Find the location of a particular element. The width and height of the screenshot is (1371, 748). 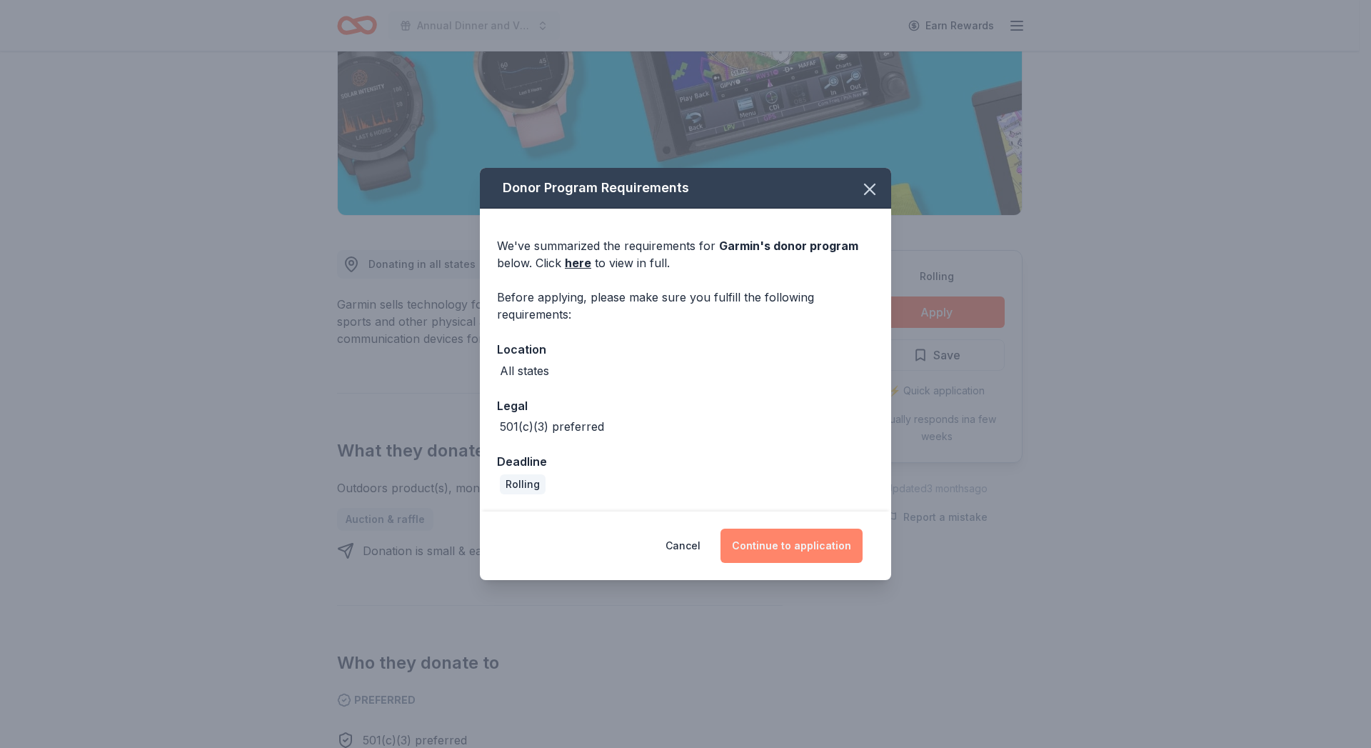

div: 501(c)(3) preferred is located at coordinates (552, 426).